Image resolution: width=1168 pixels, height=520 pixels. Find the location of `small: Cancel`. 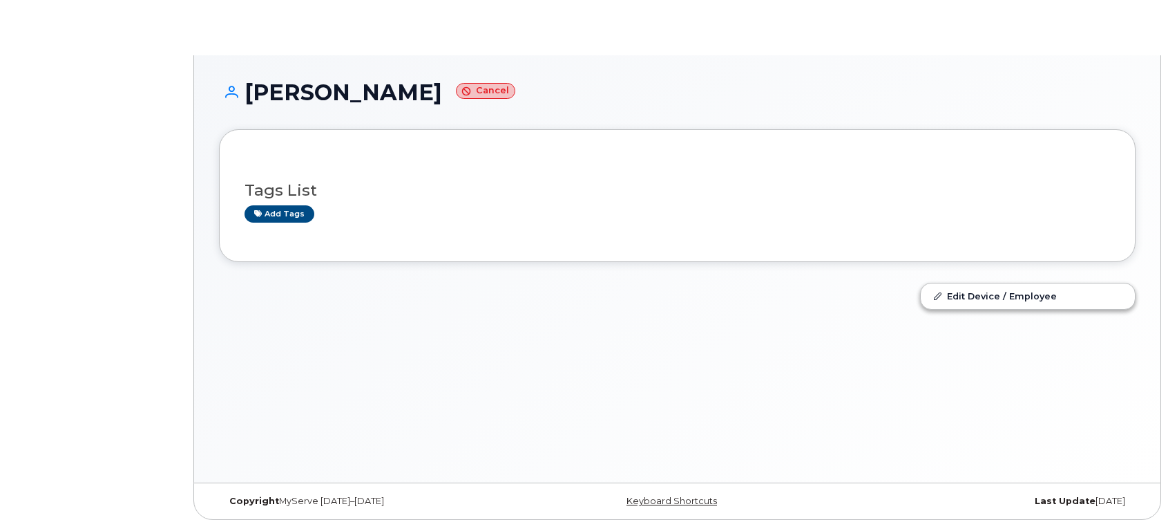

small: Cancel is located at coordinates (486, 90).